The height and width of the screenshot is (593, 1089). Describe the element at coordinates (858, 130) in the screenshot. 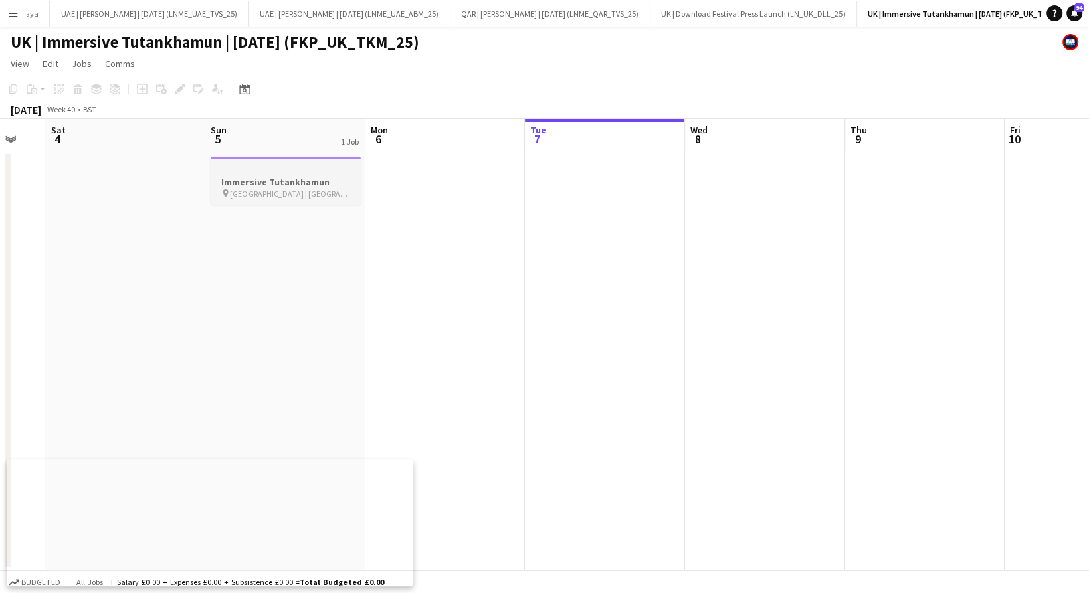

I see `span: Thu` at that location.